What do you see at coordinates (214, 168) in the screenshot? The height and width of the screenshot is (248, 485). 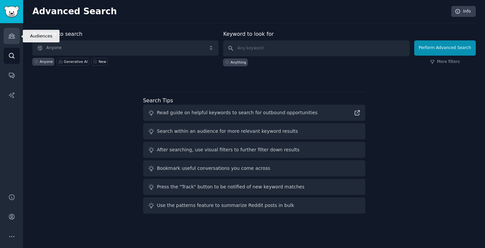 I see `div: Bookmark useful conversations you come across` at bounding box center [214, 168].